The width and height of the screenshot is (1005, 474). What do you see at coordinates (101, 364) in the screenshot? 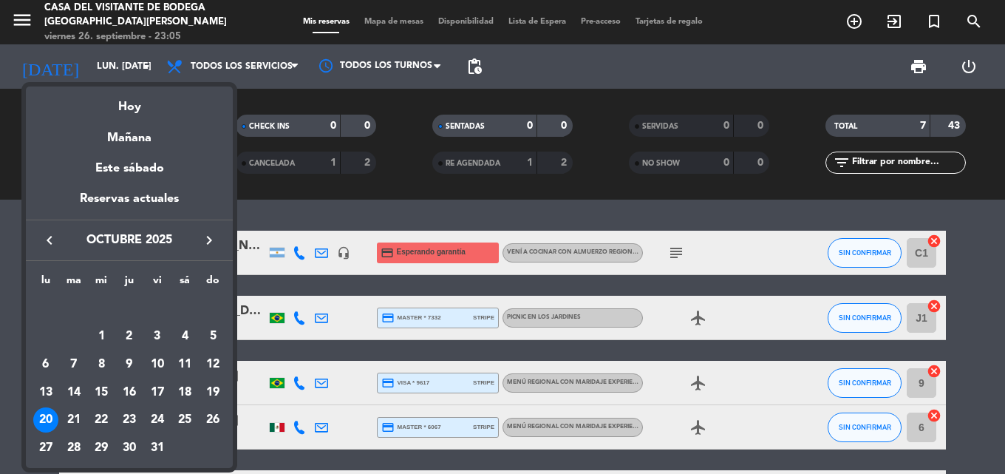
I see `div: 8` at bounding box center [101, 364].